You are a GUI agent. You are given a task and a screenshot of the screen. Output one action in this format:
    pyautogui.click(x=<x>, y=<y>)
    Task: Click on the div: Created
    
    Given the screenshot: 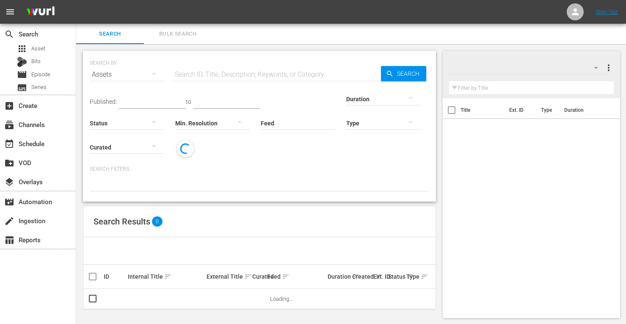 What is the action you would take?
    pyautogui.click(x=362, y=276)
    